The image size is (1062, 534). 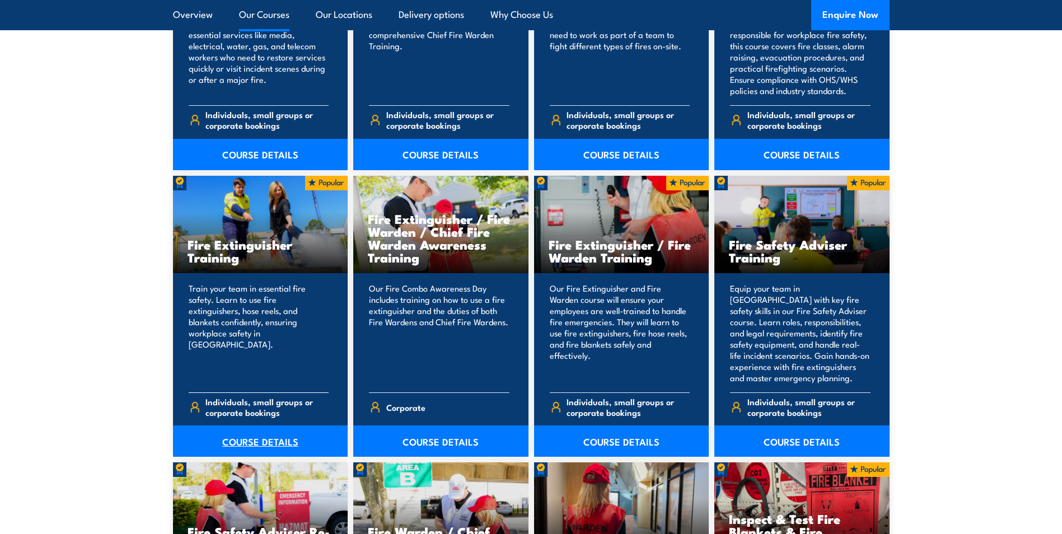 I want to click on p: Our Fire Combo Awareness Day includes training on how to use a fire extinguisher and the duties o..., so click(x=439, y=333).